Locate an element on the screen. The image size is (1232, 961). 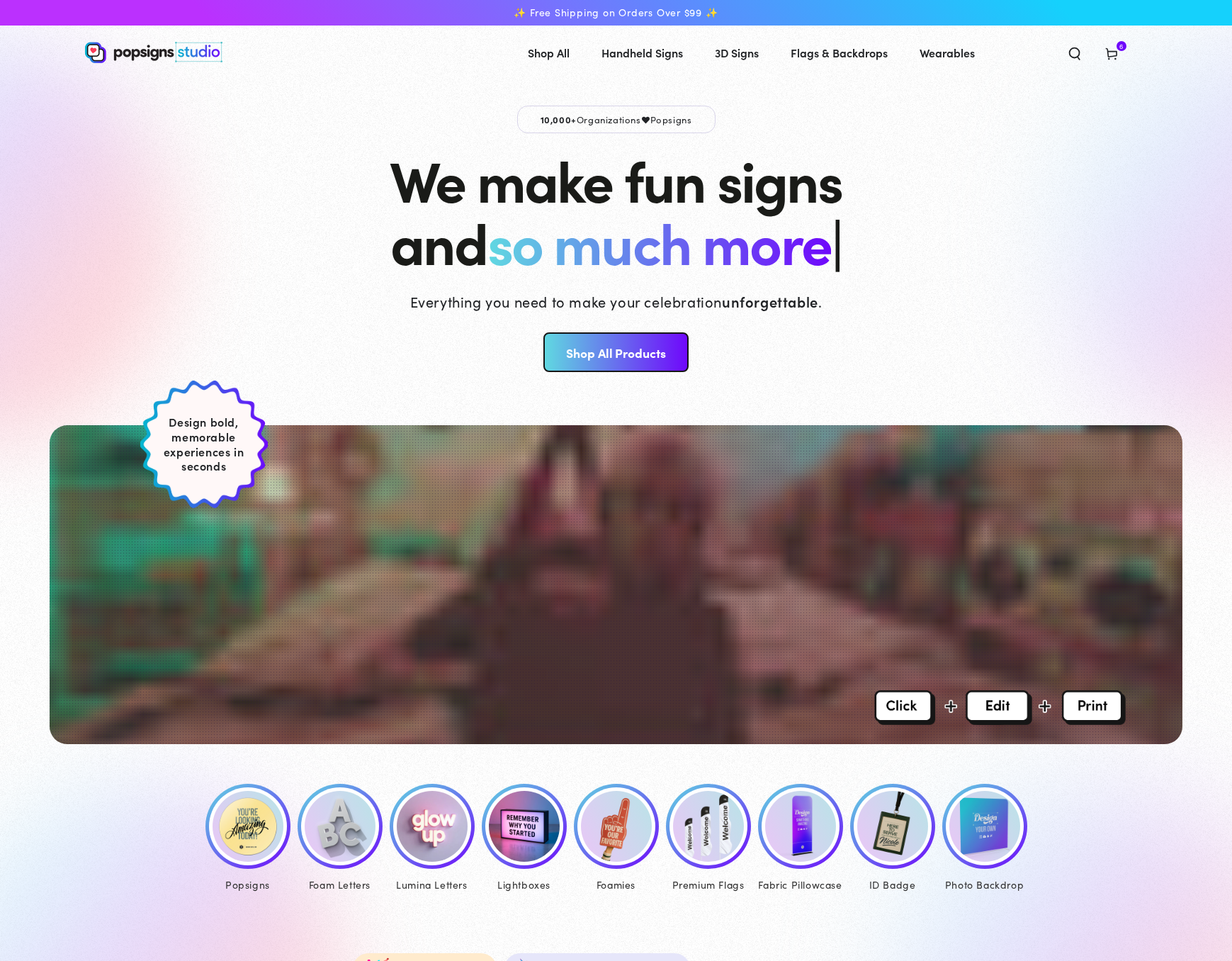
span: Wearables is located at coordinates (948, 53).